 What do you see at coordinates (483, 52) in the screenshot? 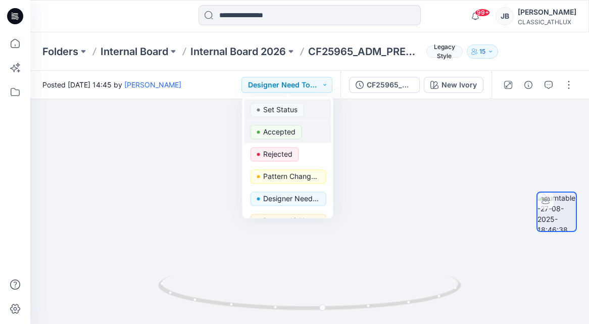
I see `button: 15` at bounding box center [483, 52].